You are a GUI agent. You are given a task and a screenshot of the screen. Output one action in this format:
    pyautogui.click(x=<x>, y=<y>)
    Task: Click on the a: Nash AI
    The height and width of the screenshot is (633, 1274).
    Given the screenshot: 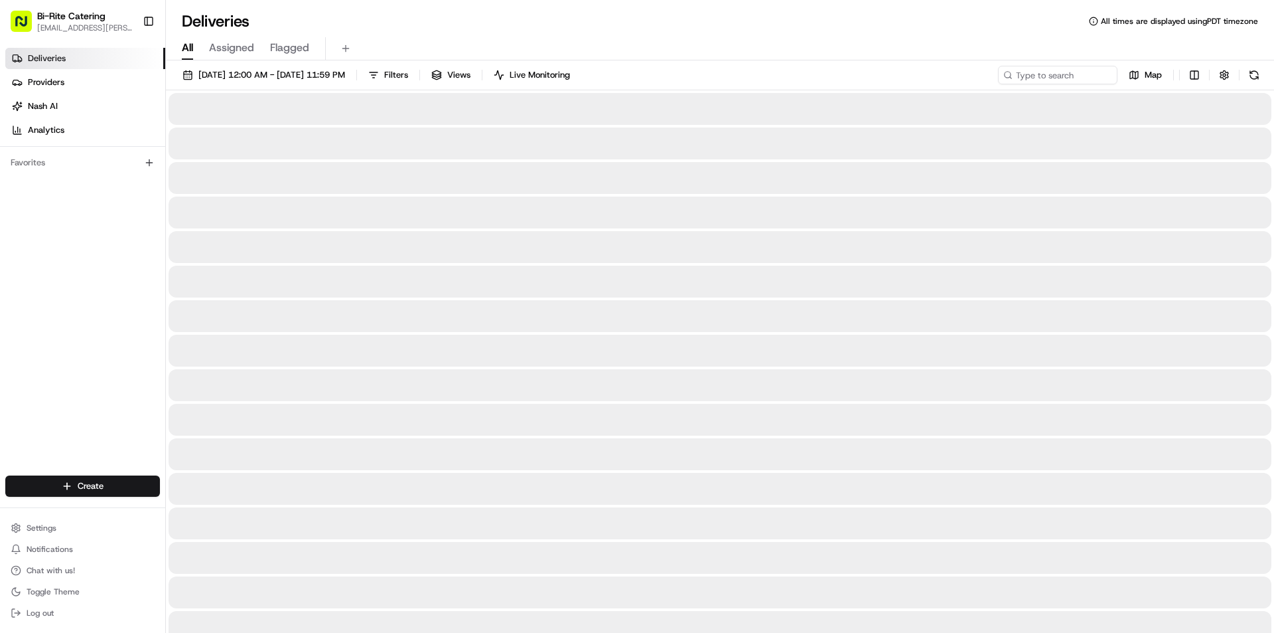 What is the action you would take?
    pyautogui.click(x=85, y=106)
    